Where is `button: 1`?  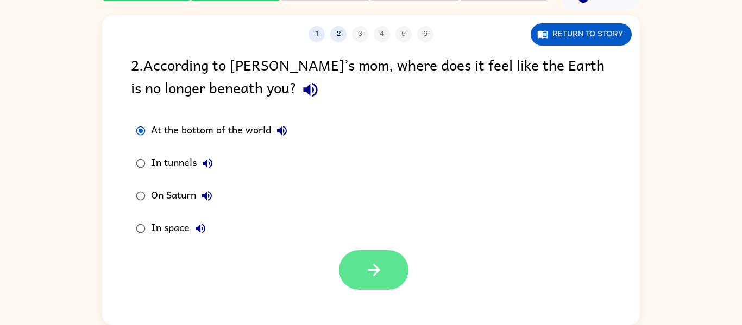 button: 1 is located at coordinates (317, 34).